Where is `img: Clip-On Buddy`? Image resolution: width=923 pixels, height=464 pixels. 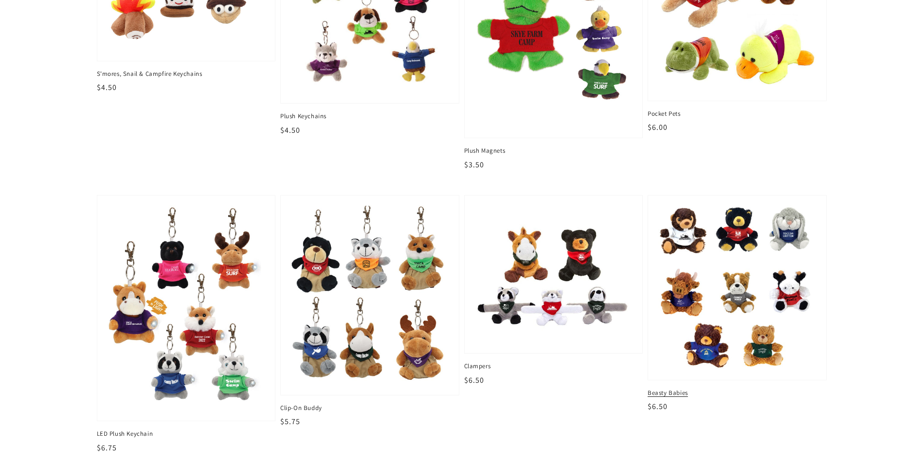
img: Clip-On Buddy is located at coordinates (370, 295).